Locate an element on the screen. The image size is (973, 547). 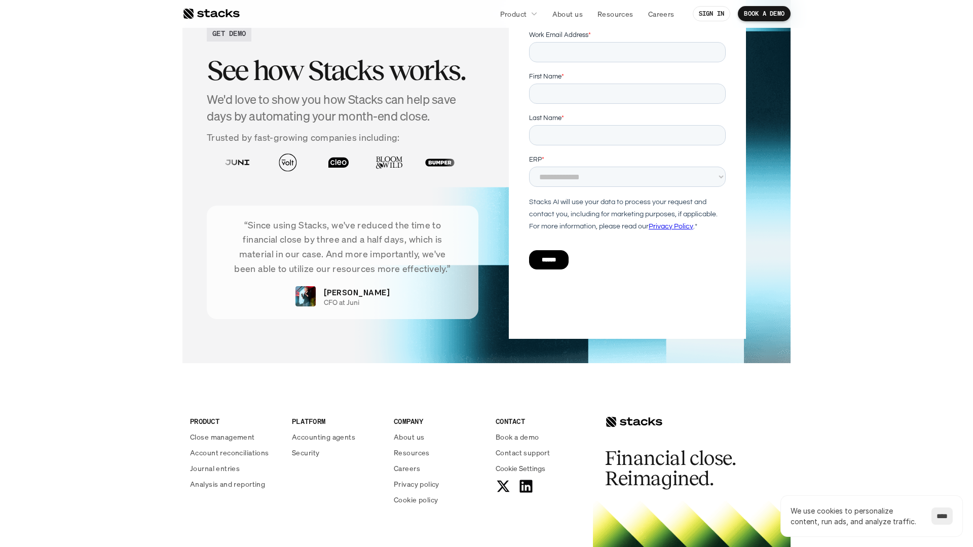
a: Privacy policy is located at coordinates (438, 484).